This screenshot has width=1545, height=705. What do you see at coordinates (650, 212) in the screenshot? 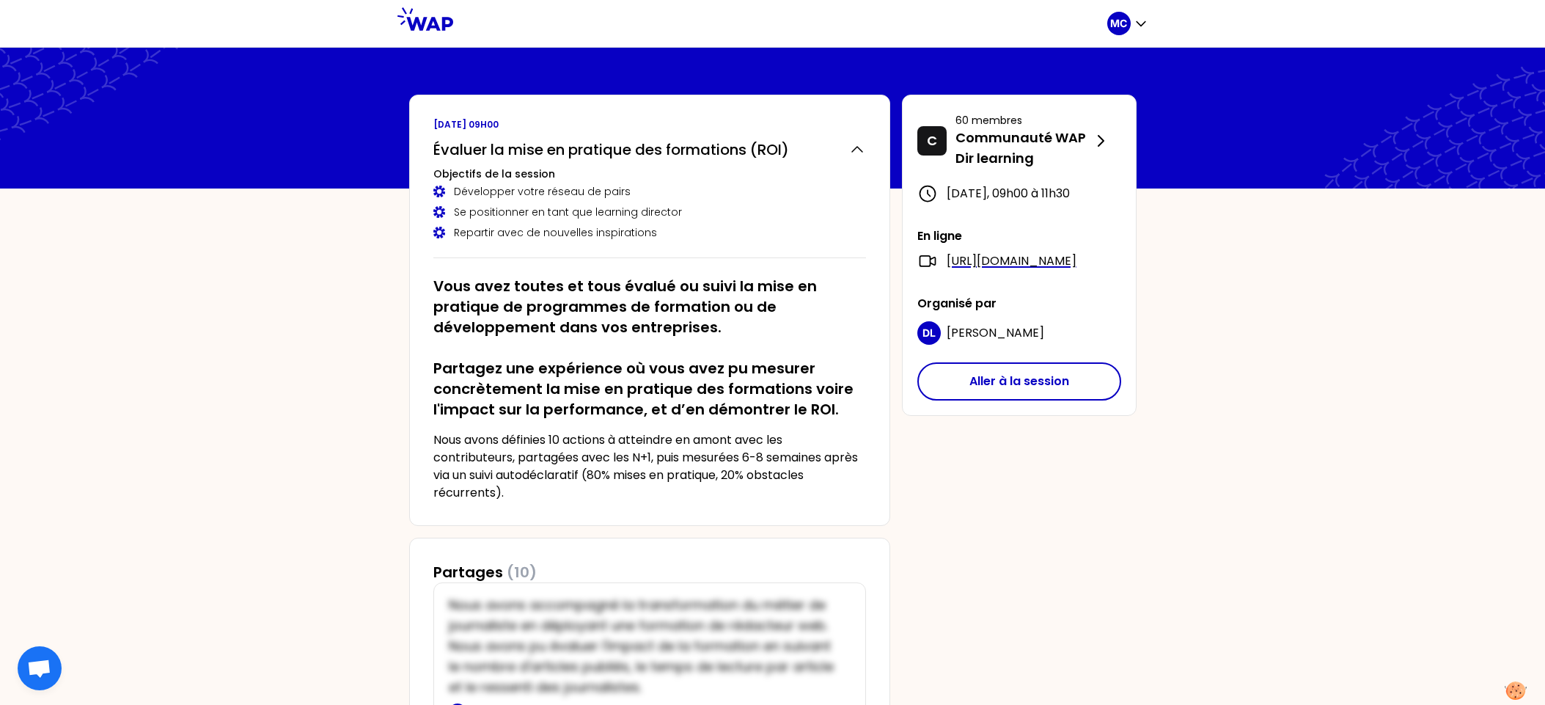
I see `div: Se positionner en tant que learning director` at bounding box center [650, 212].